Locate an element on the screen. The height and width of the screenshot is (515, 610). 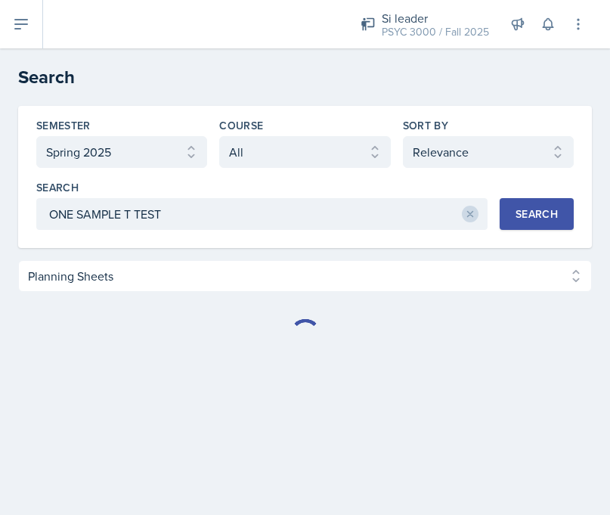
button: Search is located at coordinates (537, 214).